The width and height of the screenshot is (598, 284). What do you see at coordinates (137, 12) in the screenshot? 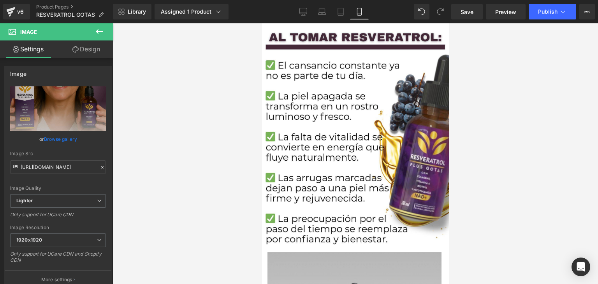
I see `span: Library` at bounding box center [137, 12].